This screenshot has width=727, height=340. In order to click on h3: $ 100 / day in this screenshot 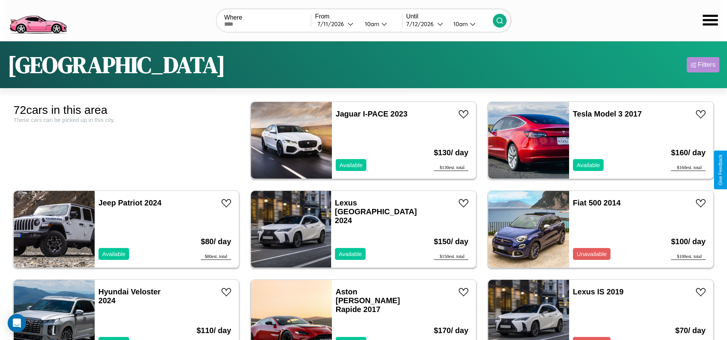, I will do `click(688, 241)`.